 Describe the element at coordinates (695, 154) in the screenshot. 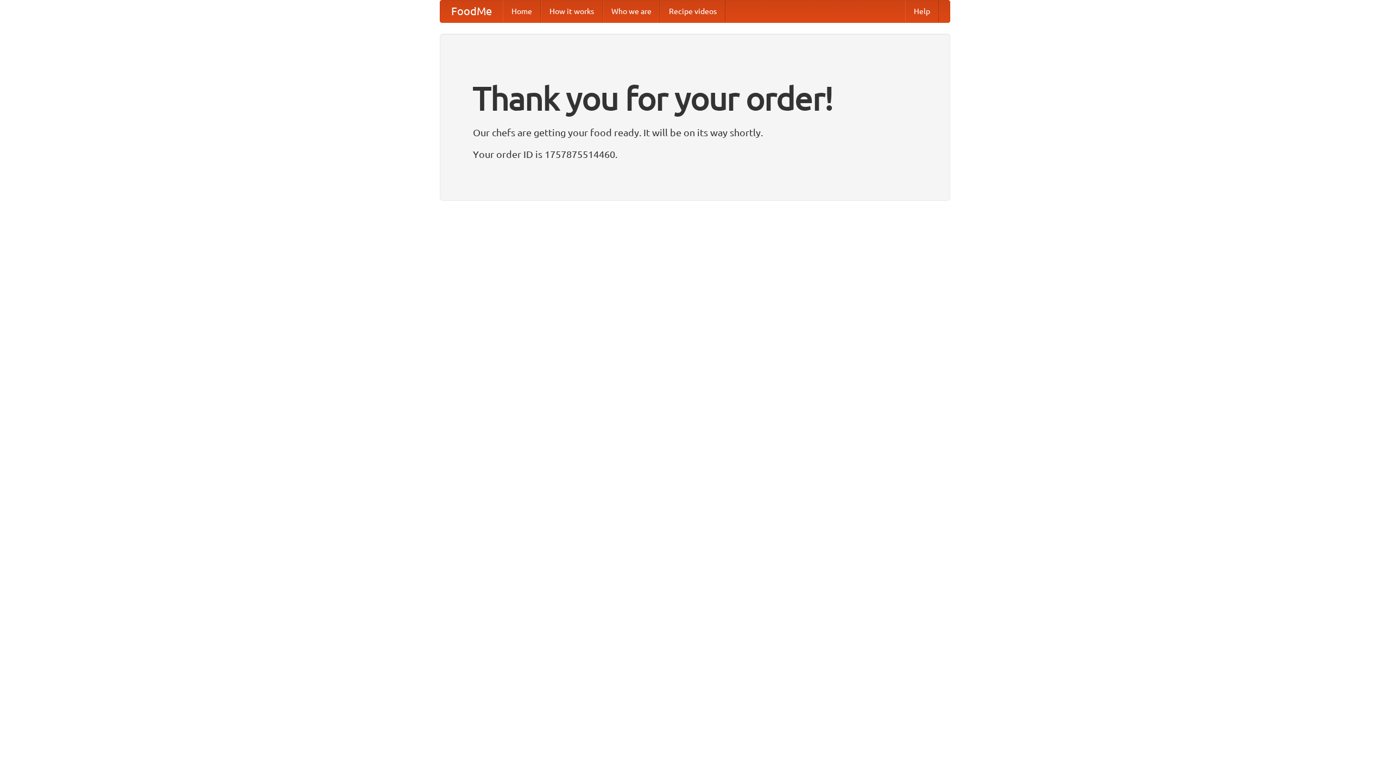

I see `p: Your order ID is 1757875514460.` at that location.